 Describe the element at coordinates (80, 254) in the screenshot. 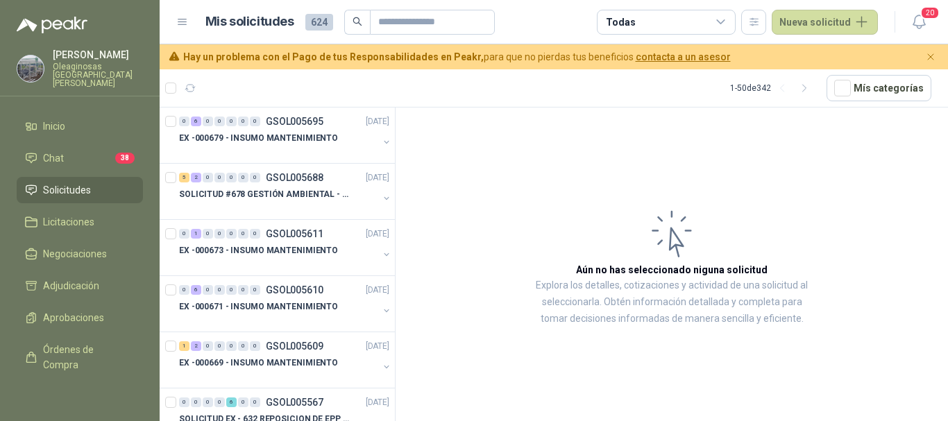

I see `a: Negociaciones` at that location.